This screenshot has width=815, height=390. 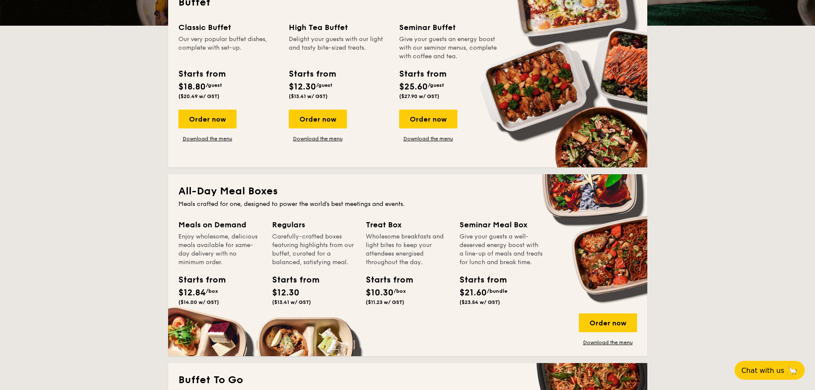 I want to click on div: Meals on Demand, so click(x=220, y=225).